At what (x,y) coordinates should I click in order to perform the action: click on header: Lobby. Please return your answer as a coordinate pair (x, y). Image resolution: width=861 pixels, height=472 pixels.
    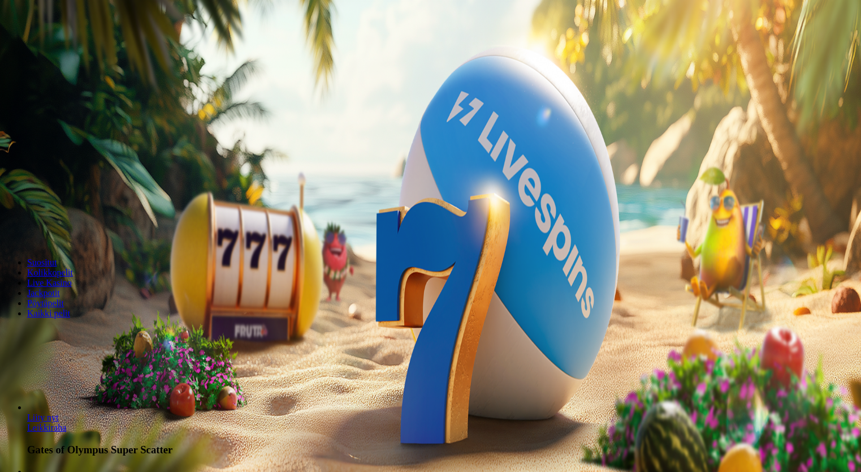
    Looking at the image, I should click on (430, 288).